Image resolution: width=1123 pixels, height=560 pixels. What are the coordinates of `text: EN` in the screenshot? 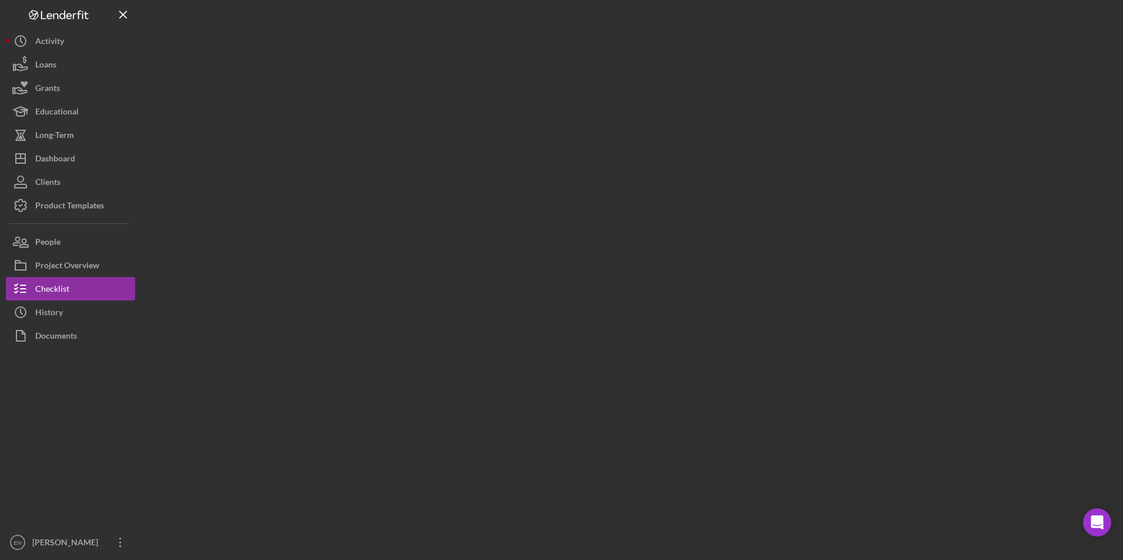 It's located at (17, 543).